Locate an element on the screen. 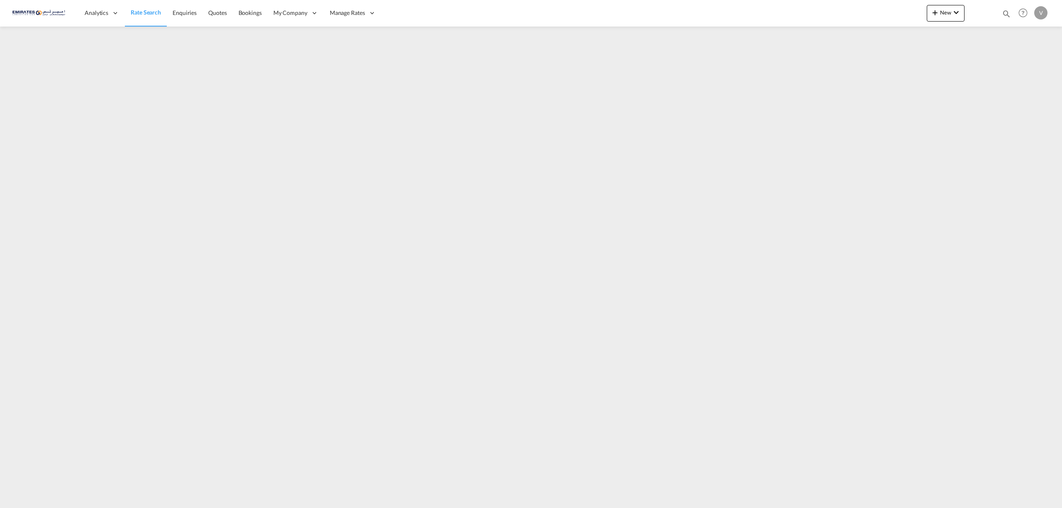 The image size is (1062, 508). button: icon-plus 400-fgNewicon-chevron-down is located at coordinates (946, 13).